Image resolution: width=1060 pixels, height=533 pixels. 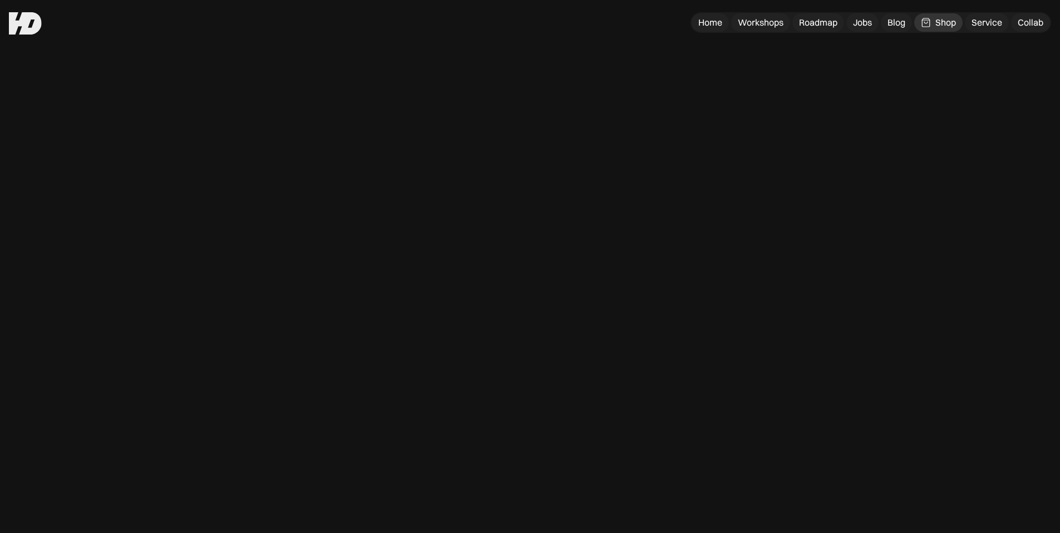 What do you see at coordinates (761, 22) in the screenshot?
I see `div: Workshops` at bounding box center [761, 22].